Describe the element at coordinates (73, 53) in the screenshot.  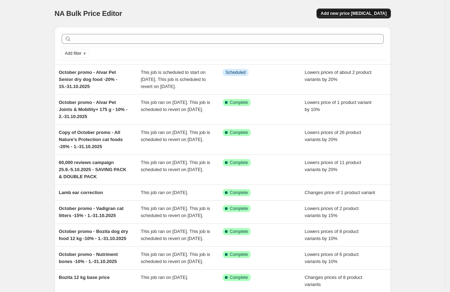
I see `span: Add filter` at that location.